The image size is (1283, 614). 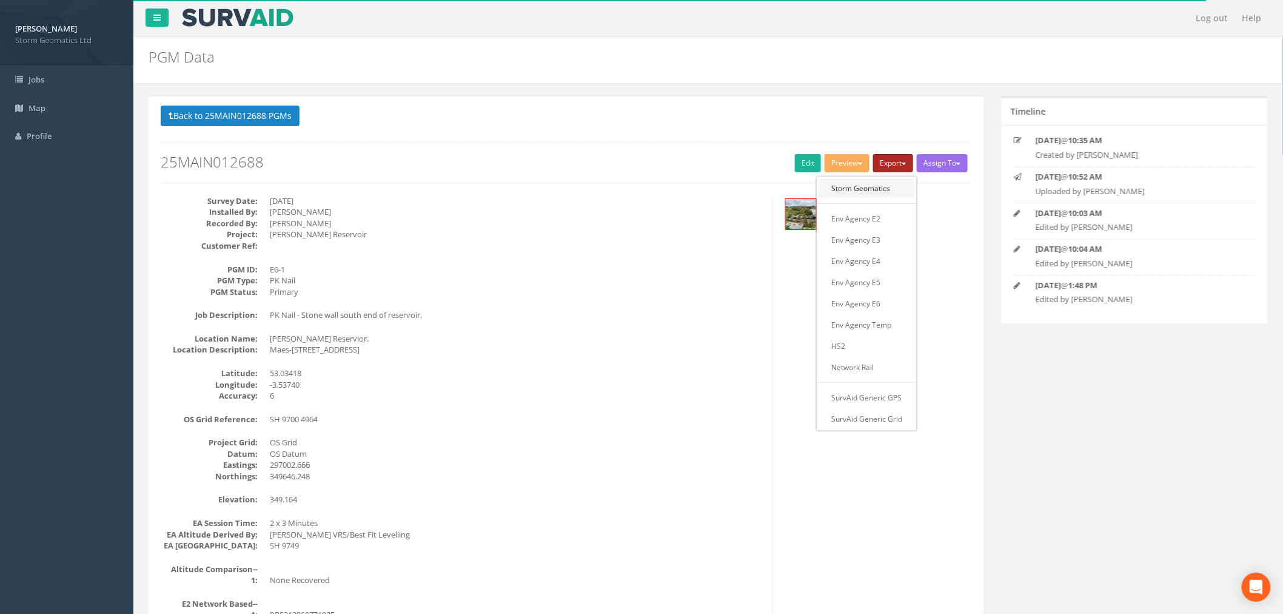 I want to click on h2: 25MAIN012688, so click(x=566, y=162).